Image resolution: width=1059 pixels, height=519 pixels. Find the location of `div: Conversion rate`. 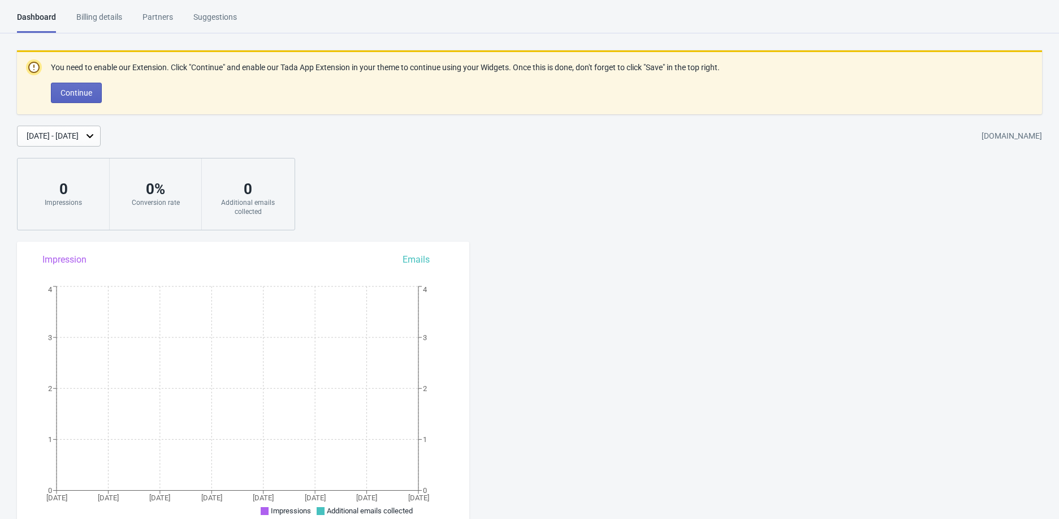

div: Conversion rate is located at coordinates (156, 203).